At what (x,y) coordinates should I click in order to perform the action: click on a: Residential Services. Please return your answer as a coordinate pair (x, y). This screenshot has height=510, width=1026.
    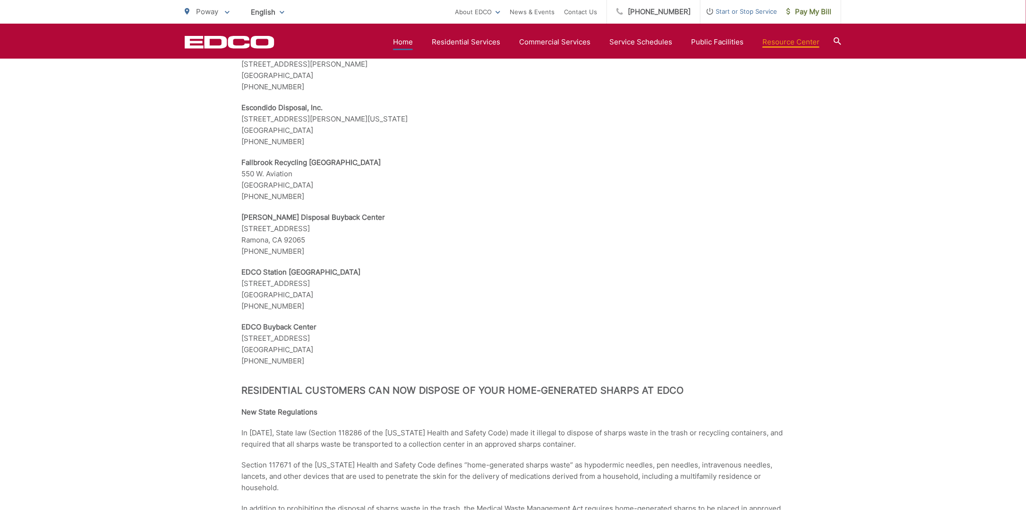
    Looking at the image, I should click on (466, 42).